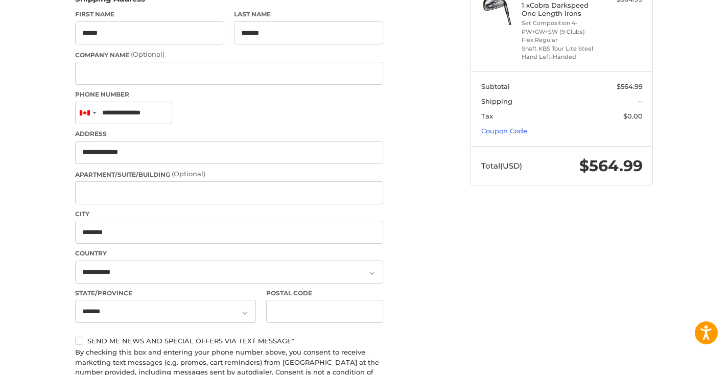 The width and height of the screenshot is (728, 375). Describe the element at coordinates (560, 27) in the screenshot. I see `li: Set Composition 4-PW+GW+SW (9 Clubs)` at that location.